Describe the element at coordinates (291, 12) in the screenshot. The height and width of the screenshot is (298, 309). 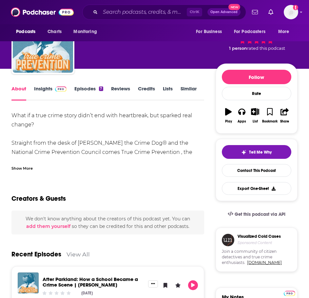
I see `span: Logged in as ILATeam` at that location.